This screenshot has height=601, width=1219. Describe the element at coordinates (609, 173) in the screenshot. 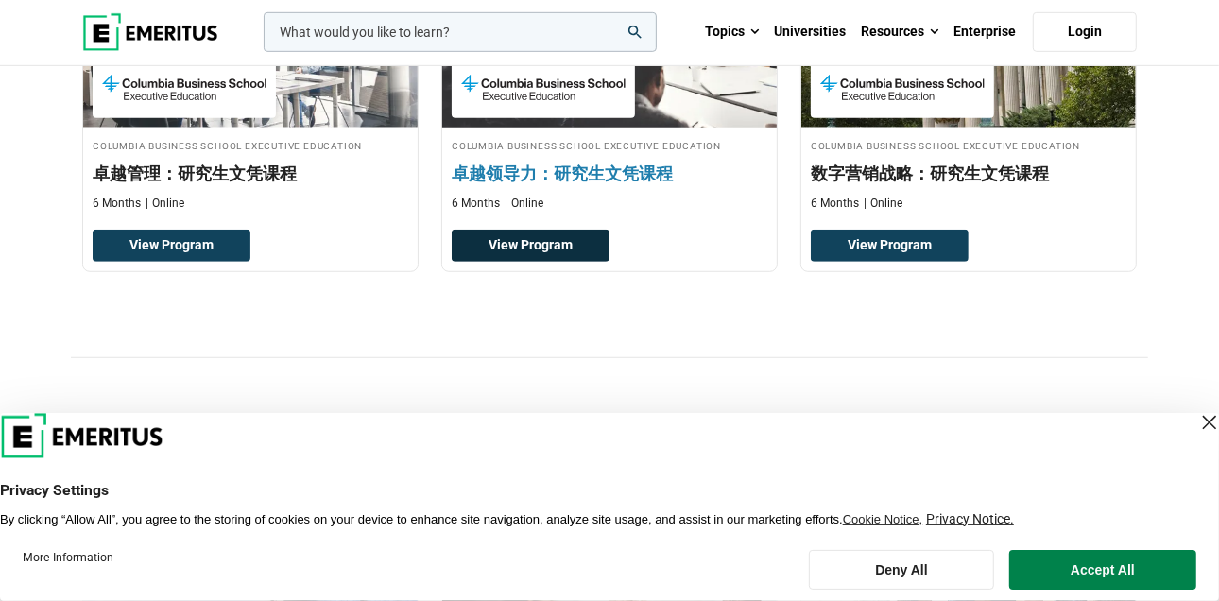

I see `h3: 卓越领导力：研究生文凭课程` at that location.